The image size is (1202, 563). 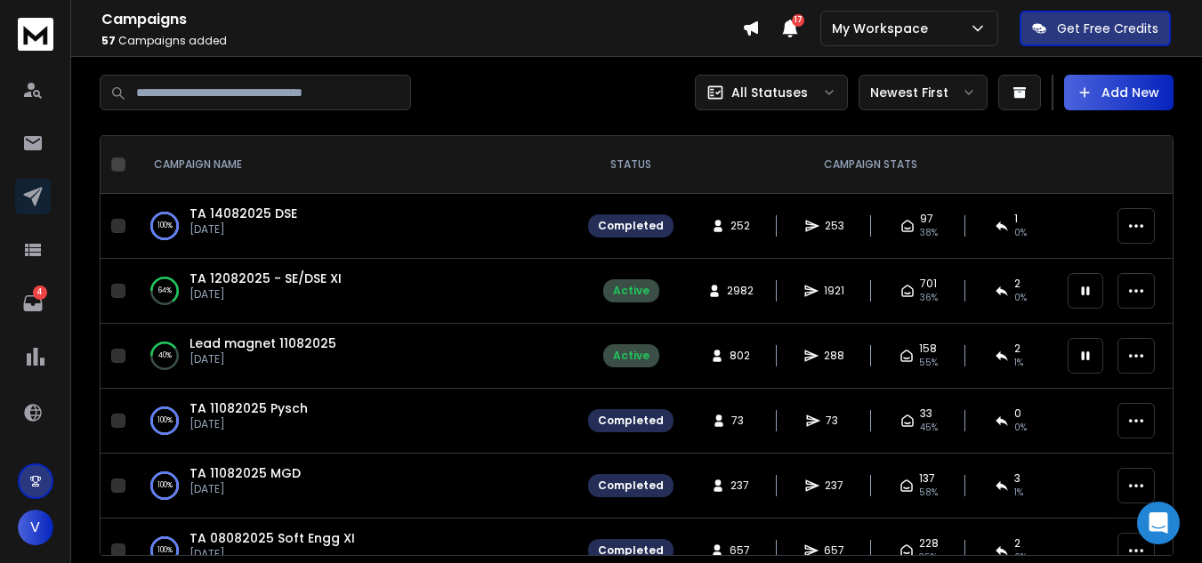 What do you see at coordinates (929, 298) in the screenshot?
I see `span: 36 %` at bounding box center [929, 298].